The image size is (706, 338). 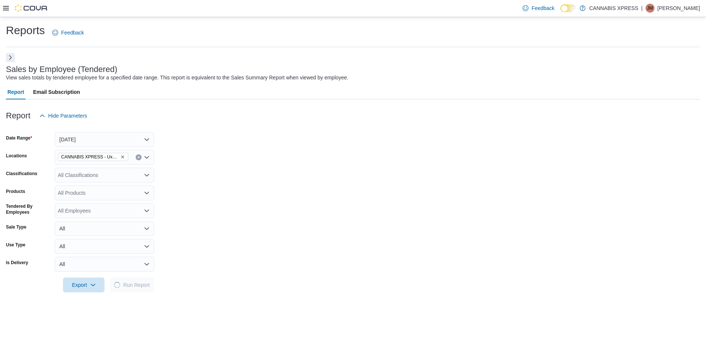 What do you see at coordinates (16, 92) in the screenshot?
I see `span: Report` at bounding box center [16, 92].